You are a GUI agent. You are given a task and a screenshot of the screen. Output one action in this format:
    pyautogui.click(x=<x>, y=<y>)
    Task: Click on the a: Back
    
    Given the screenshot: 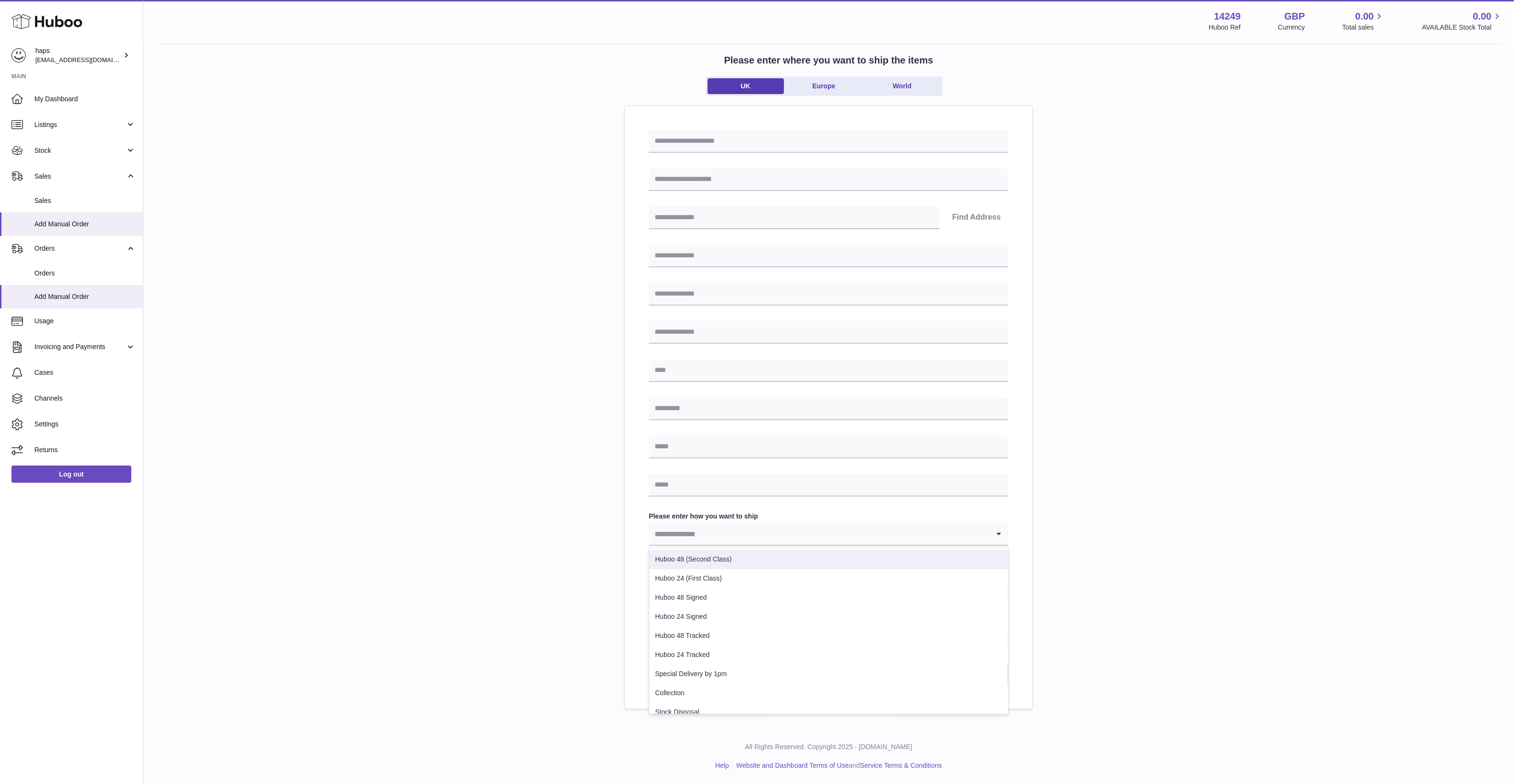 What is the action you would take?
    pyautogui.click(x=665, y=674)
    